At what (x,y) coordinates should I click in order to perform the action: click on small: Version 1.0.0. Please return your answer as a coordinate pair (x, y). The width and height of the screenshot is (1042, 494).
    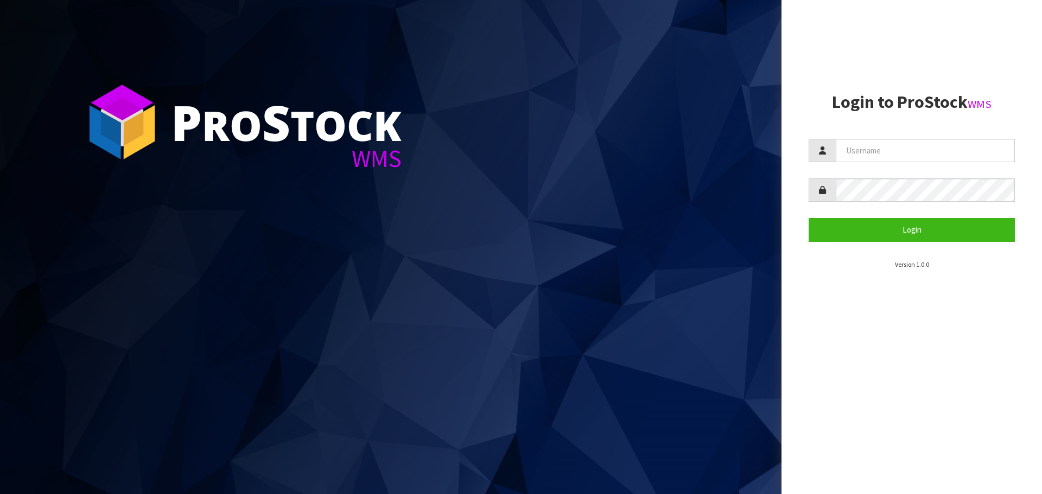
    Looking at the image, I should click on (911, 264).